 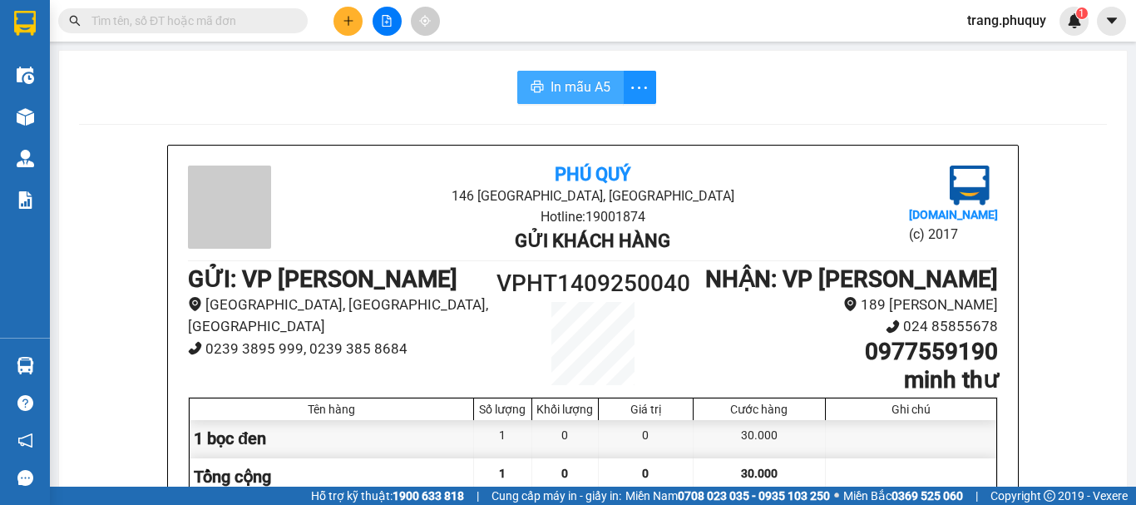 What do you see at coordinates (570, 87) in the screenshot?
I see `button: printerIn mẫu A5` at bounding box center [570, 87].